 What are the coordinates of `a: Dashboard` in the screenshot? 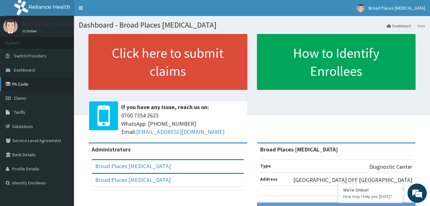 It's located at (399, 26).